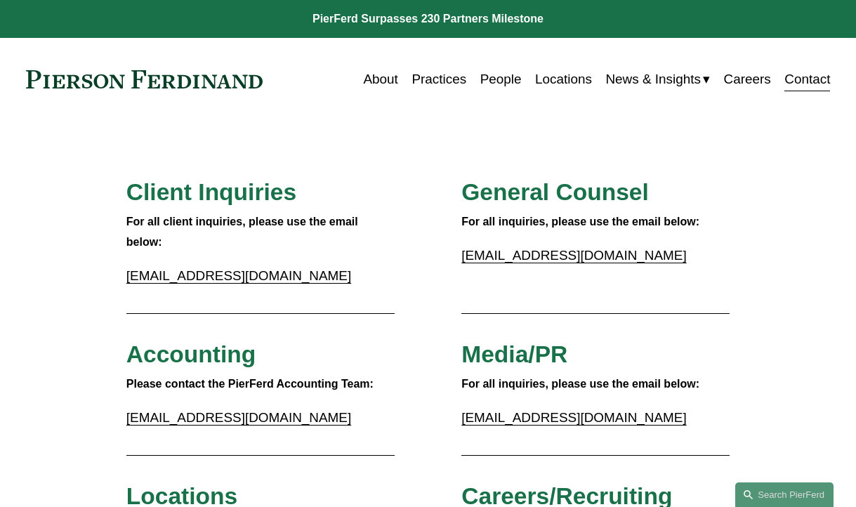 Image resolution: width=856 pixels, height=507 pixels. I want to click on a: folder dropdown, so click(658, 79).